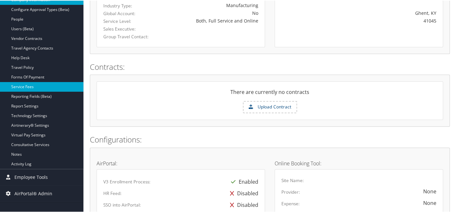 This screenshot has height=212, width=454. I want to click on div: No, so click(208, 12).